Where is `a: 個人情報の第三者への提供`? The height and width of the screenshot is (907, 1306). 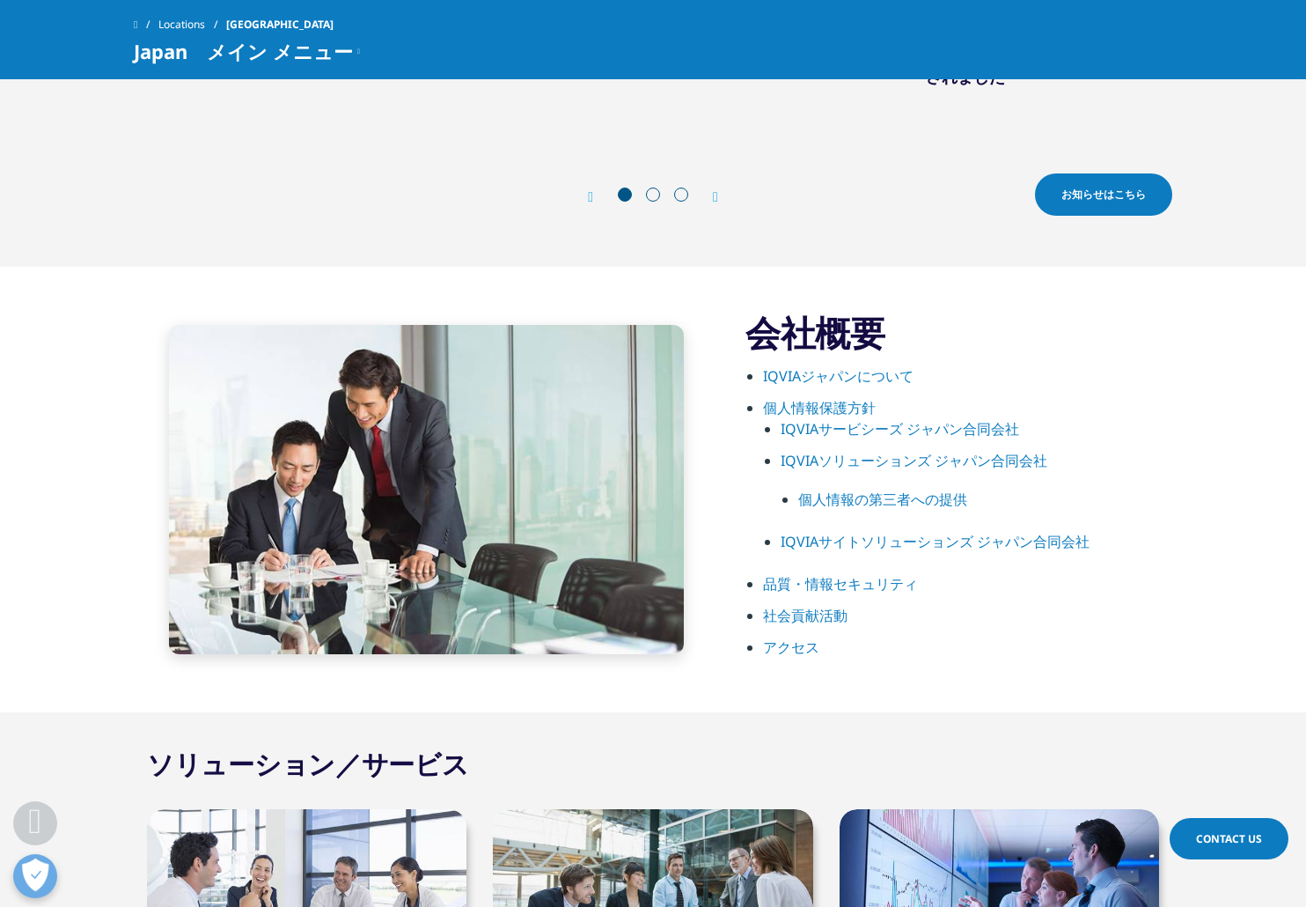 a: 個人情報の第三者への提供 is located at coordinates (883, 499).